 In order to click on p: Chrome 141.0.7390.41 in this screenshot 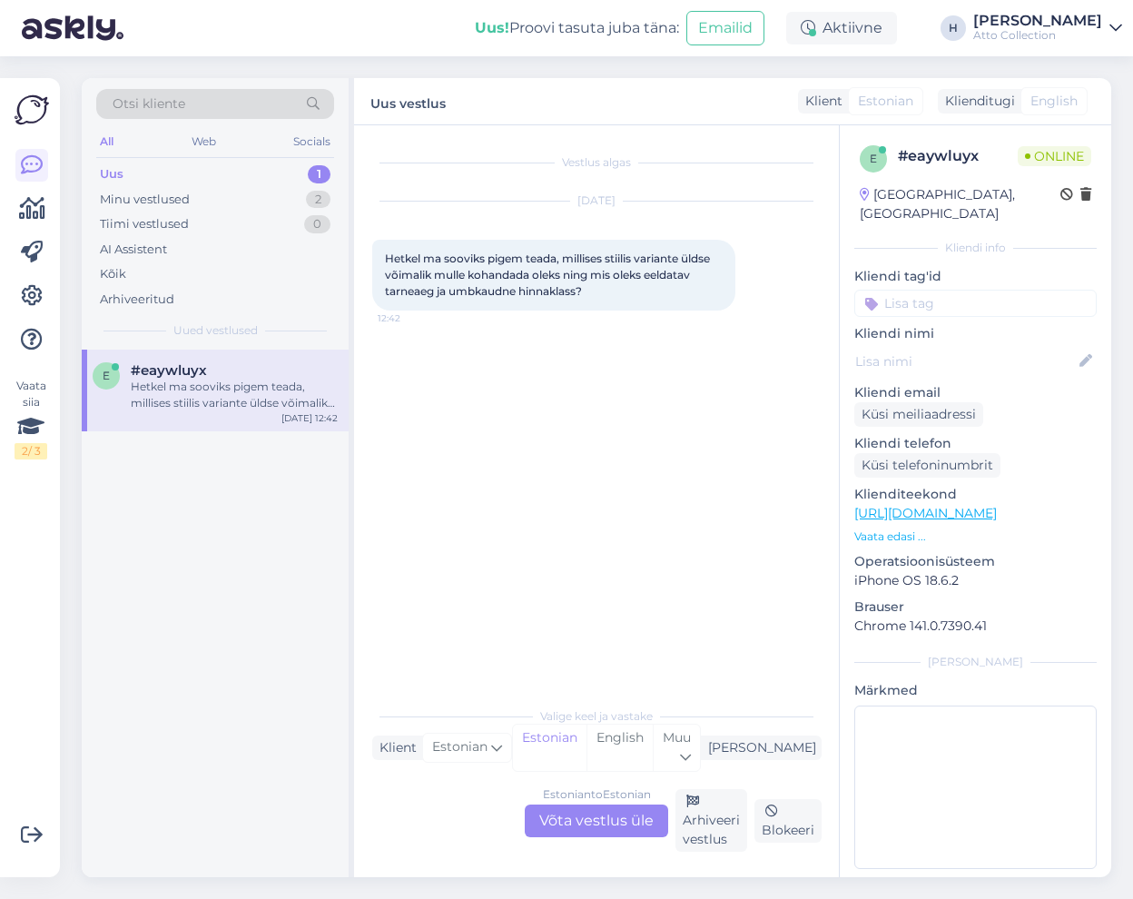, I will do `click(975, 625)`.